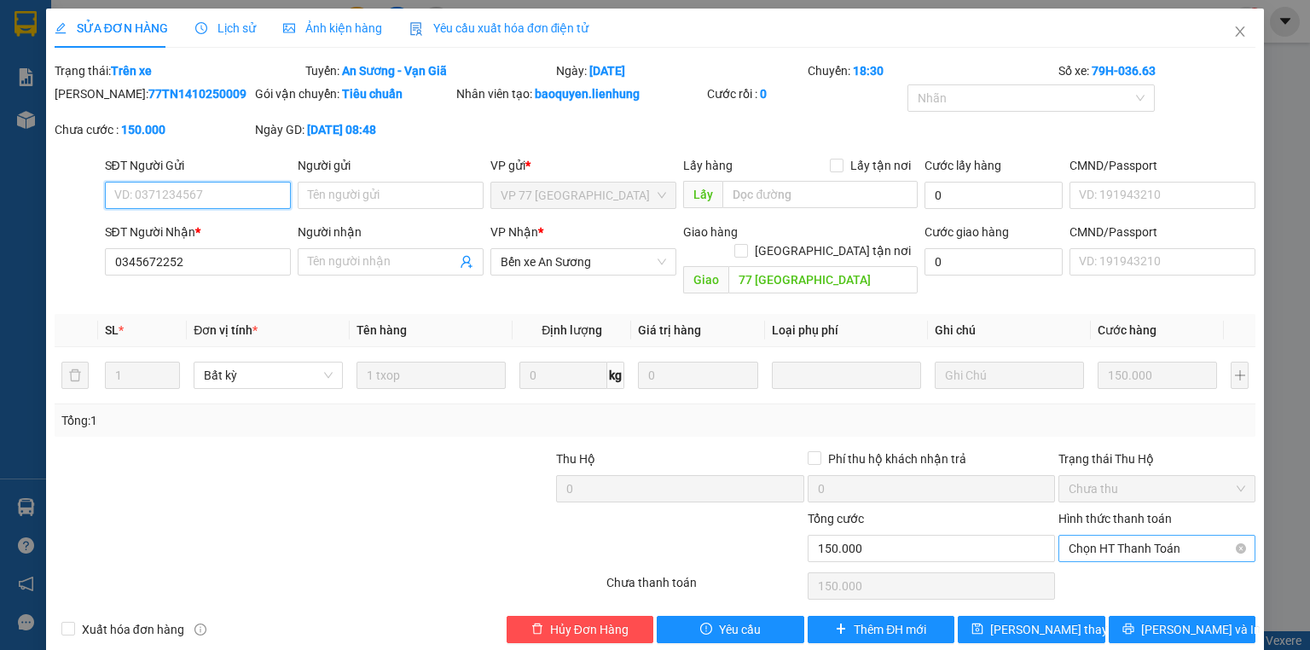 This screenshot has height=650, width=1310. Describe the element at coordinates (394, 71) in the screenshot. I see `b: An Sương - Vạn Giã` at that location.